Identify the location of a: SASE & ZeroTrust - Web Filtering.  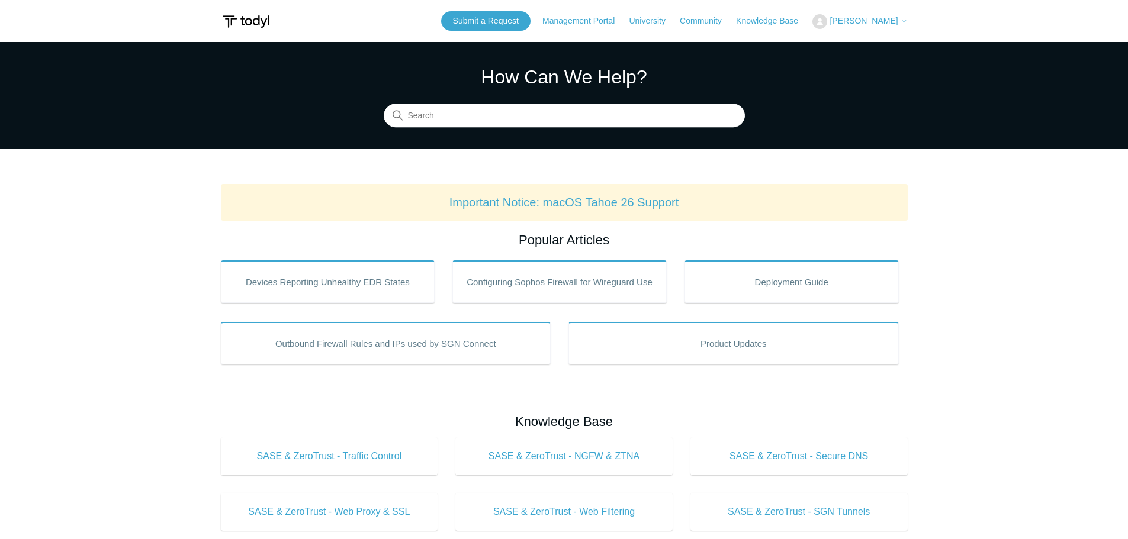
(564, 512).